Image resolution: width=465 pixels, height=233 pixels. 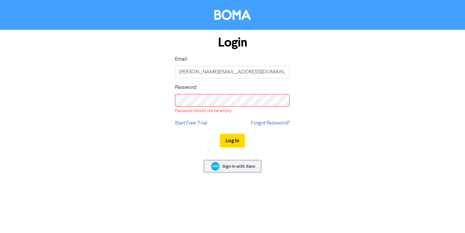 I want to click on div: Password should not be empty, so click(x=232, y=111).